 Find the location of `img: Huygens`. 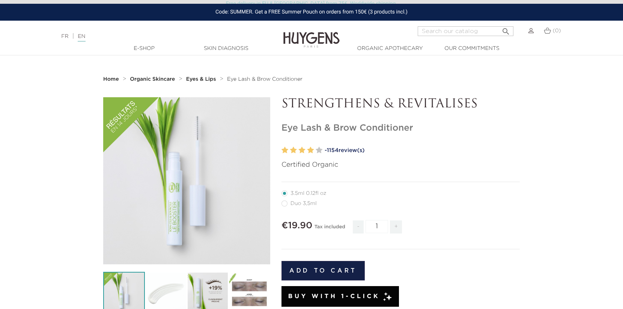

img: Huygens is located at coordinates (312, 34).